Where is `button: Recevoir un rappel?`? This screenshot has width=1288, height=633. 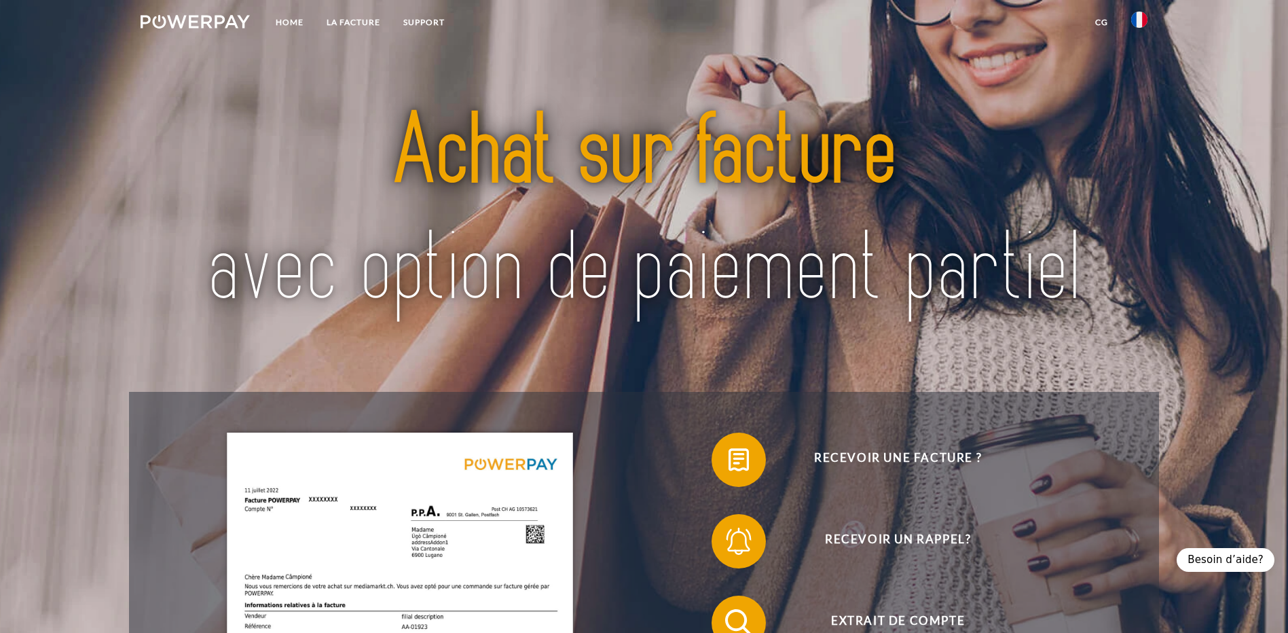
button: Recevoir un rappel? is located at coordinates (888, 541).